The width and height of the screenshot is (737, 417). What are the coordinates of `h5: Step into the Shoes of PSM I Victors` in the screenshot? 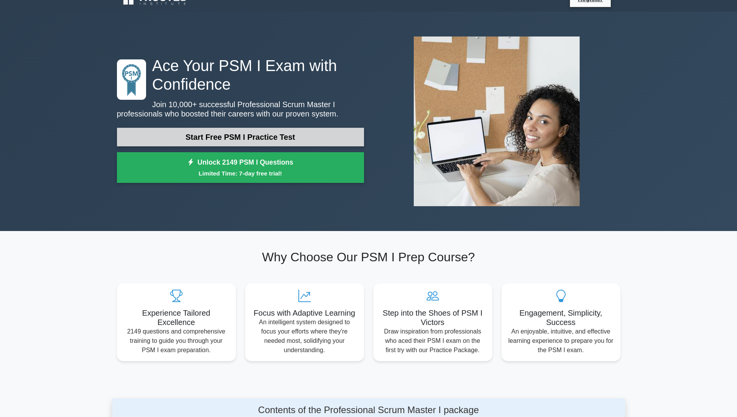 It's located at (433, 318).